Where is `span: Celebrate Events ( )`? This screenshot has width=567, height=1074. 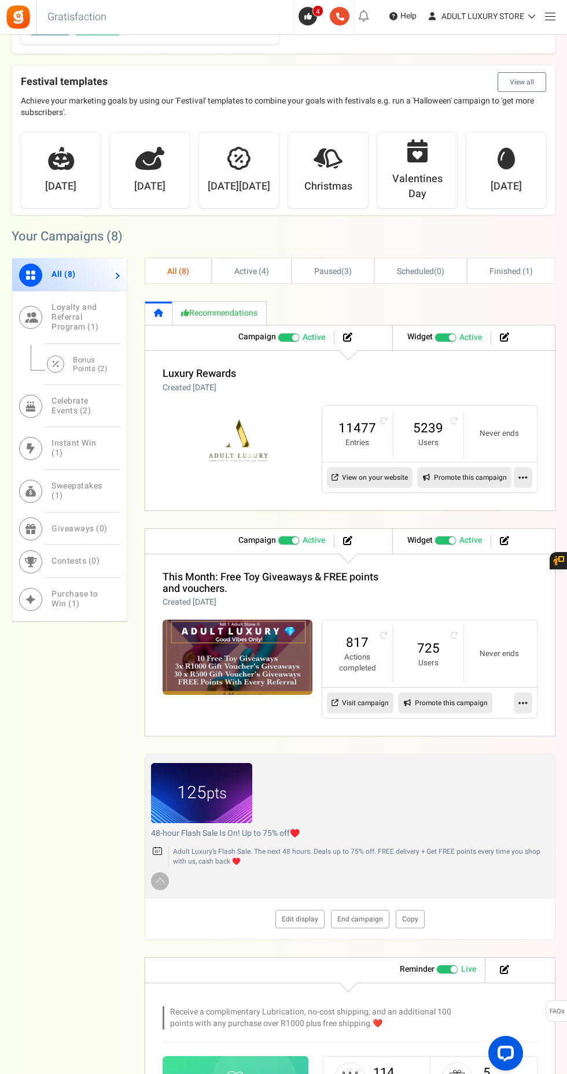 span: Celebrate Events ( ) is located at coordinates (71, 406).